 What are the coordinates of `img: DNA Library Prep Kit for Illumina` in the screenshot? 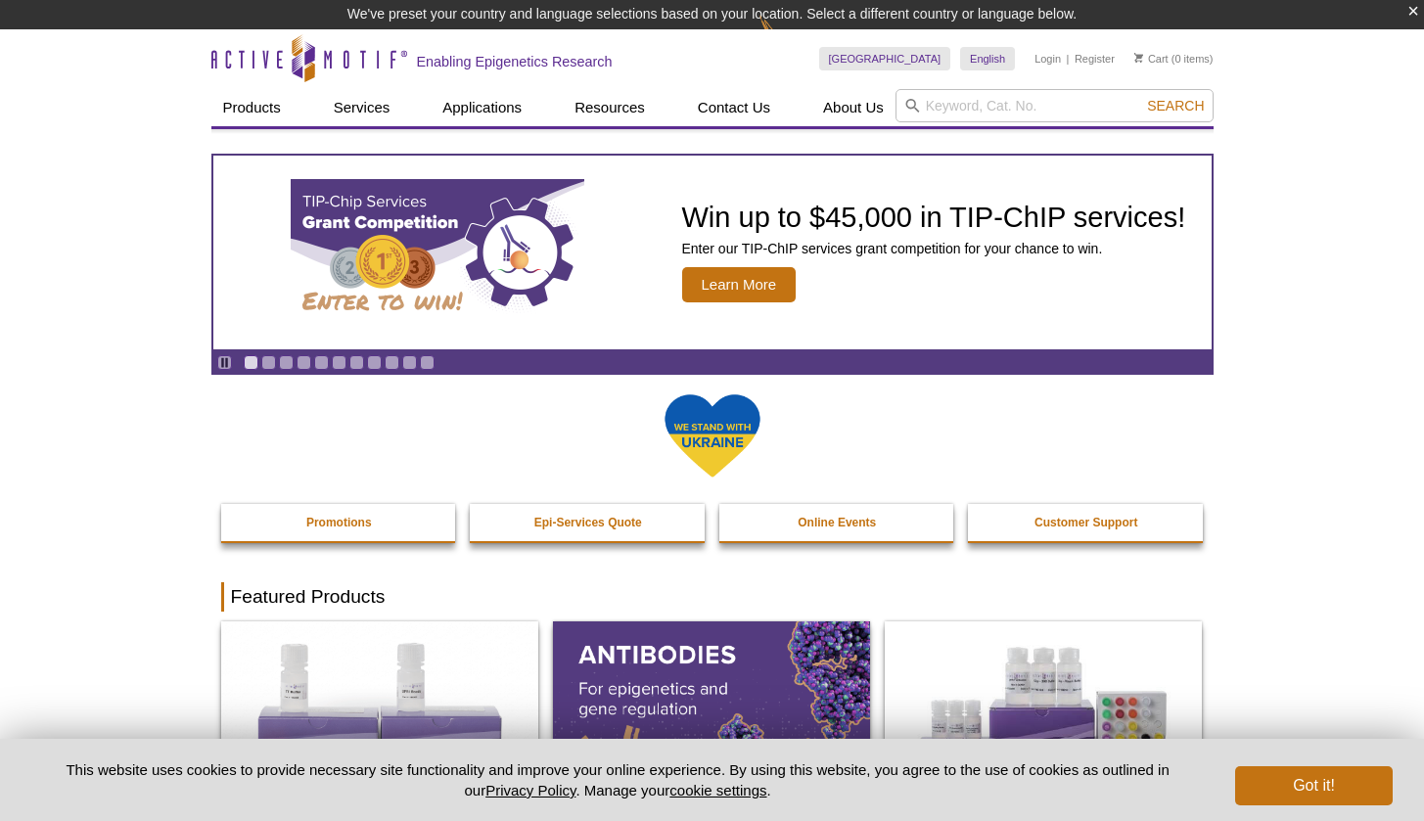 It's located at (380, 717).